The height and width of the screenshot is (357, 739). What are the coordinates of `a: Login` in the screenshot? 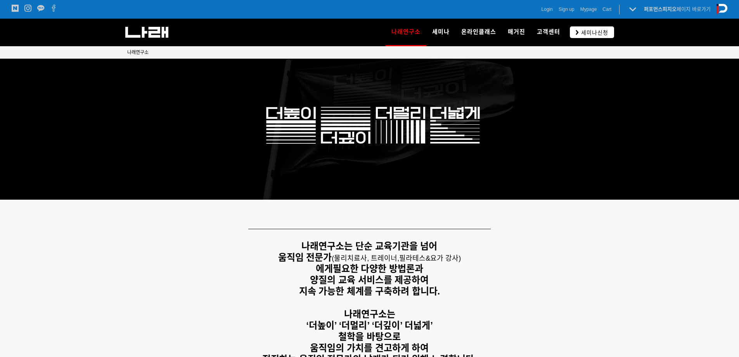 It's located at (547, 9).